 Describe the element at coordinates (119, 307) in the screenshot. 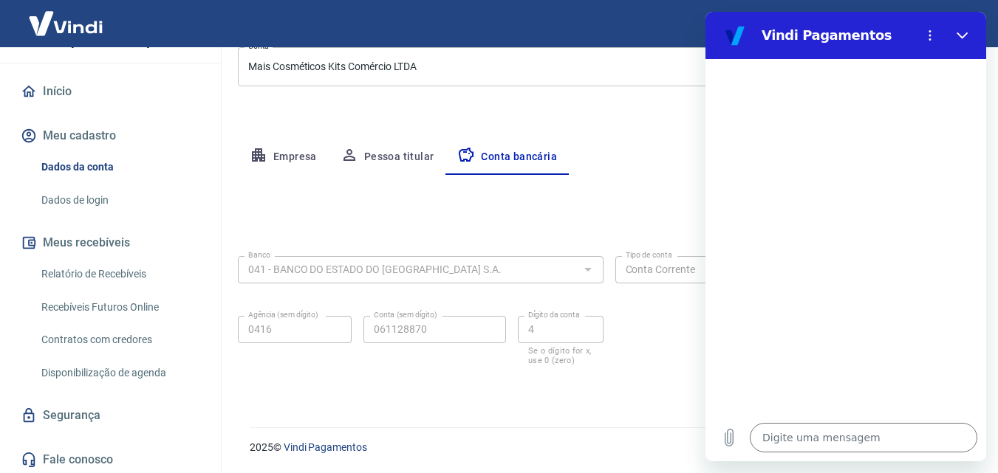

I see `a: Recebíveis Futuros Online` at that location.